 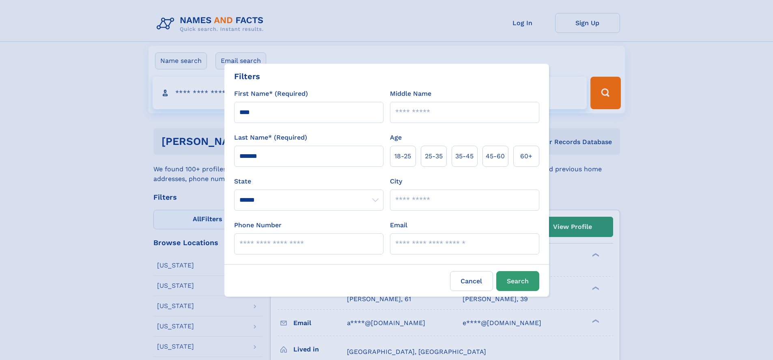 I want to click on label: Email, so click(x=399, y=225).